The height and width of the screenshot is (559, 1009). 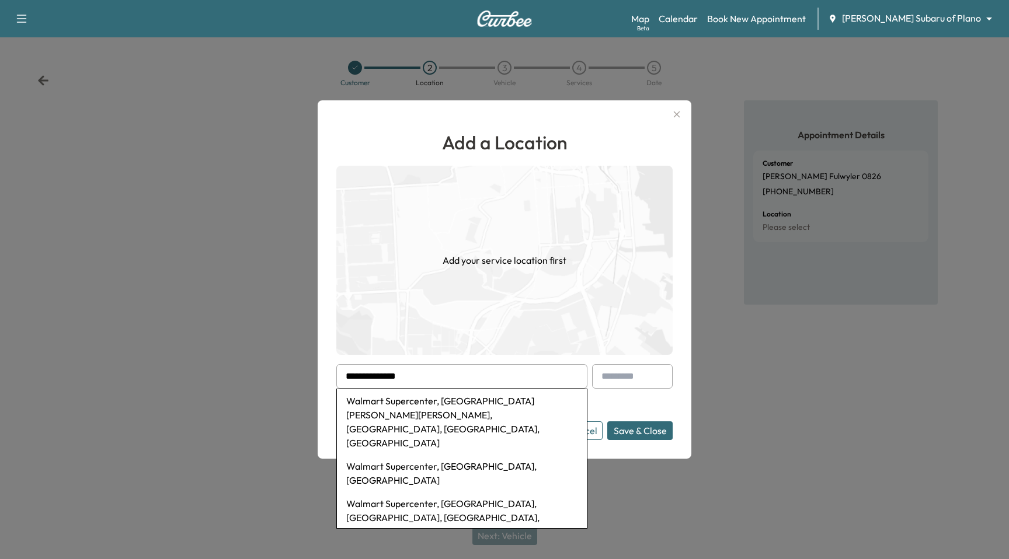 What do you see at coordinates (640, 19) in the screenshot?
I see `a: MapBeta` at bounding box center [640, 19].